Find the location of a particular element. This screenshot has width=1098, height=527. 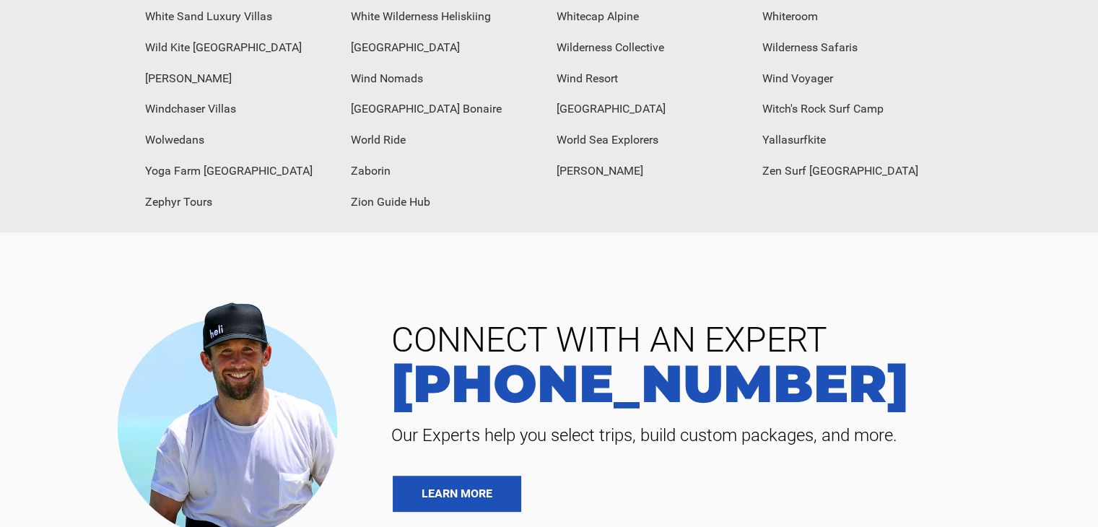

div: Wolwedans is located at coordinates (240, 140).